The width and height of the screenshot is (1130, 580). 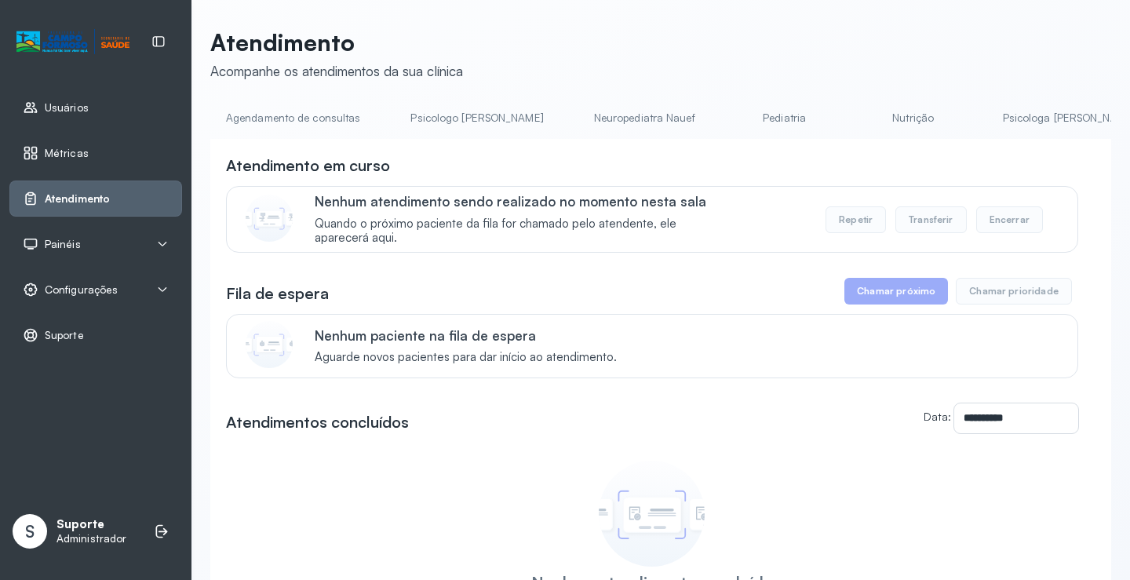 I want to click on h3: Fila de espera, so click(x=277, y=294).